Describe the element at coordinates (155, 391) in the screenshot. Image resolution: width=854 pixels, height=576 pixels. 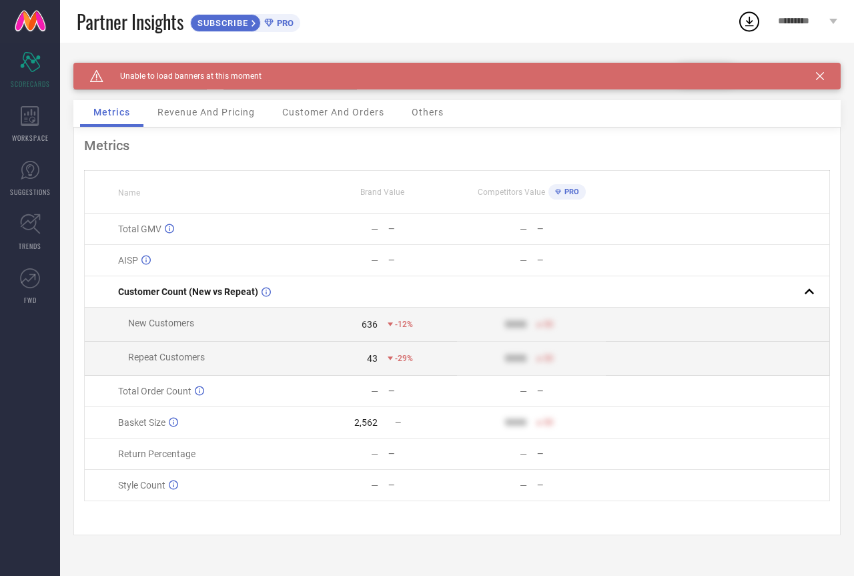
I see `span: Total Order Count` at that location.